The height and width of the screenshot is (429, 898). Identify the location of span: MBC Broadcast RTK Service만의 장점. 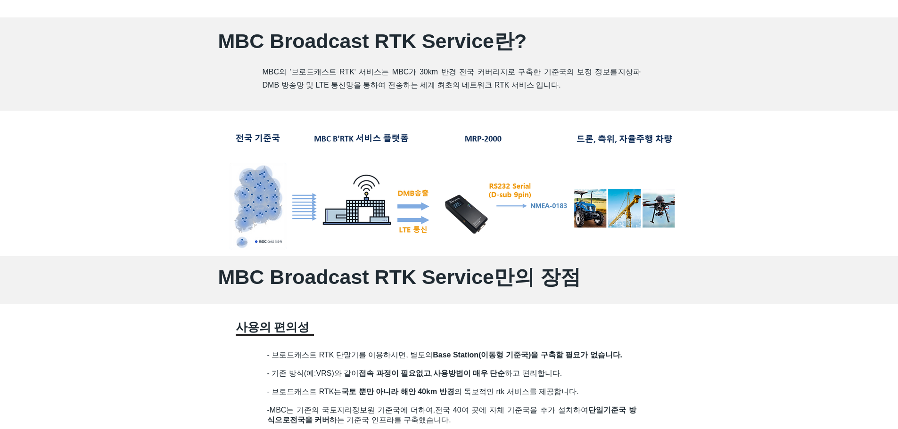
(399, 277).